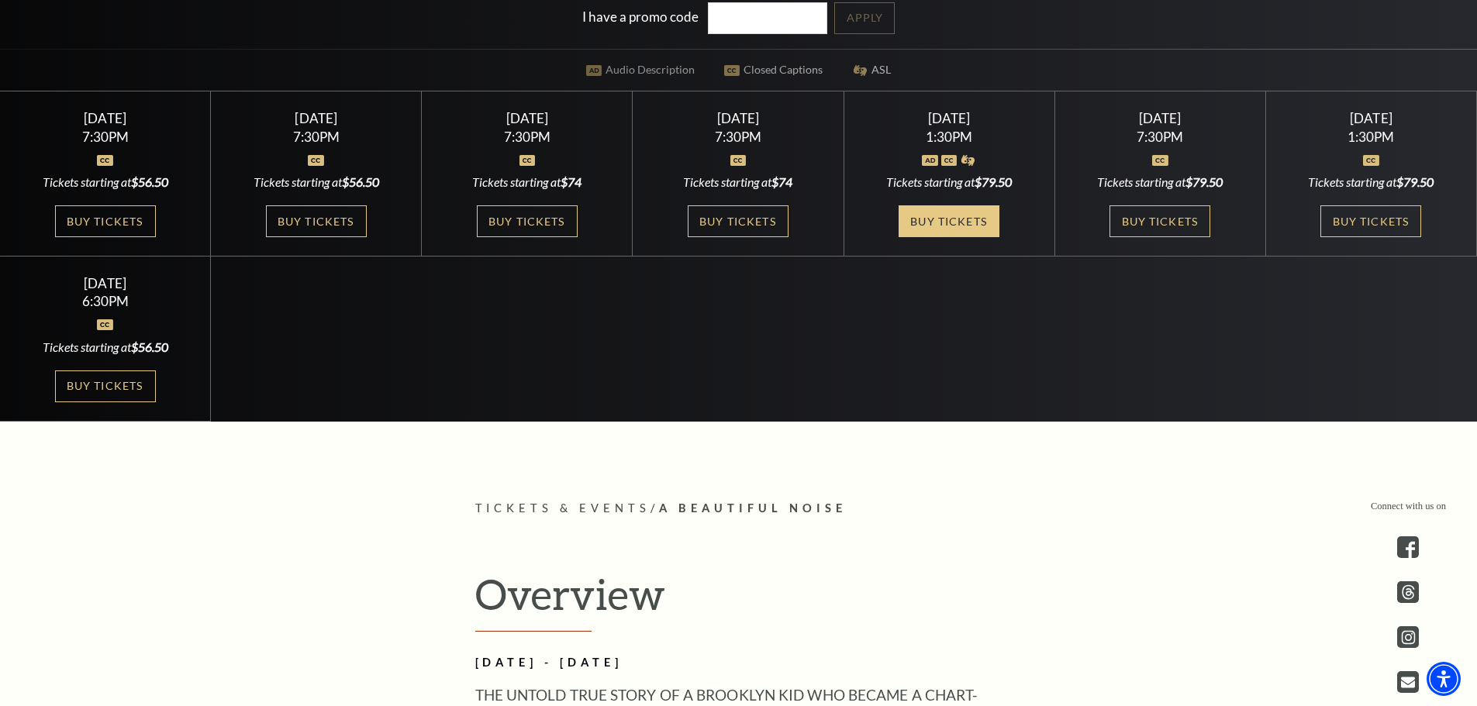 Image resolution: width=1477 pixels, height=706 pixels. I want to click on p: Connect with us on, so click(1408, 506).